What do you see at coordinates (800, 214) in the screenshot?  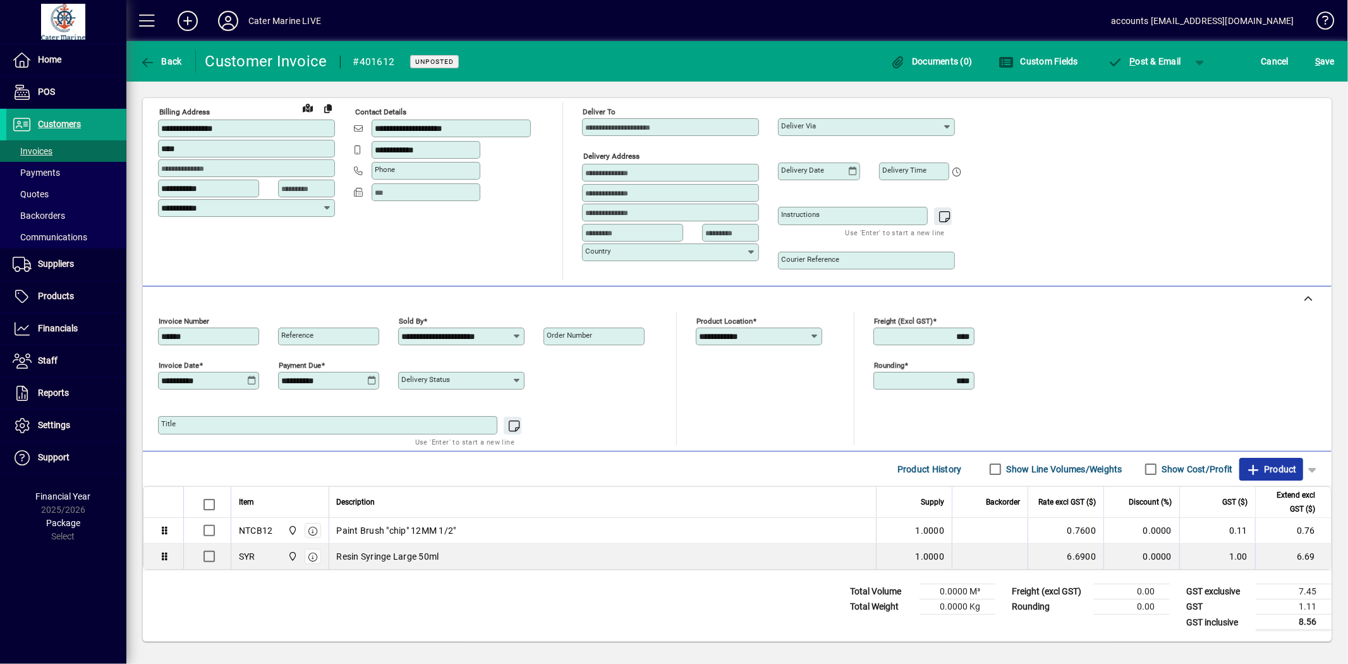 I see `mat-label: Instructions` at bounding box center [800, 214].